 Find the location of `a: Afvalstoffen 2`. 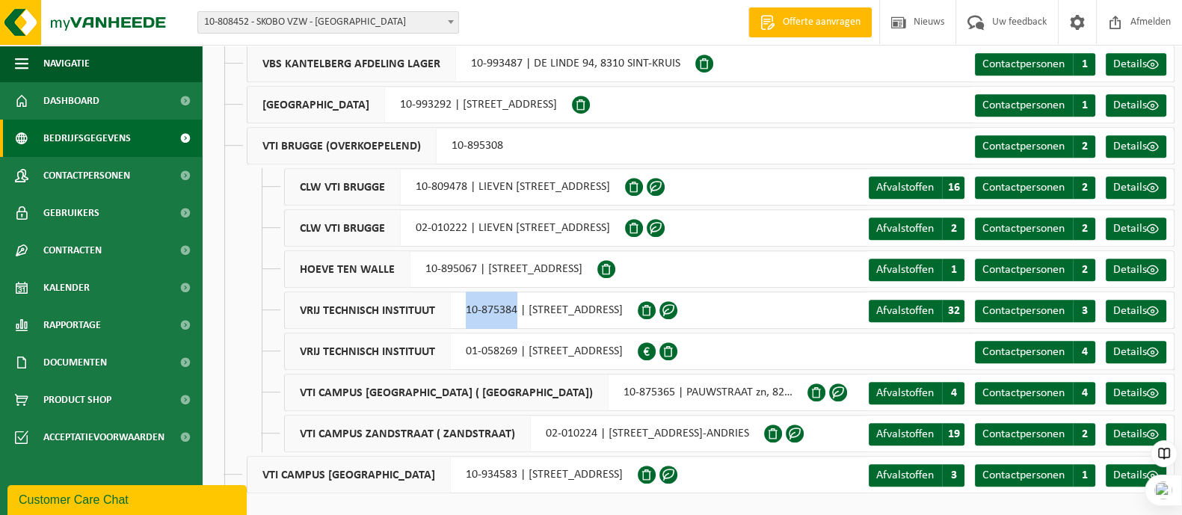

a: Afvalstoffen 2 is located at coordinates (917, 229).